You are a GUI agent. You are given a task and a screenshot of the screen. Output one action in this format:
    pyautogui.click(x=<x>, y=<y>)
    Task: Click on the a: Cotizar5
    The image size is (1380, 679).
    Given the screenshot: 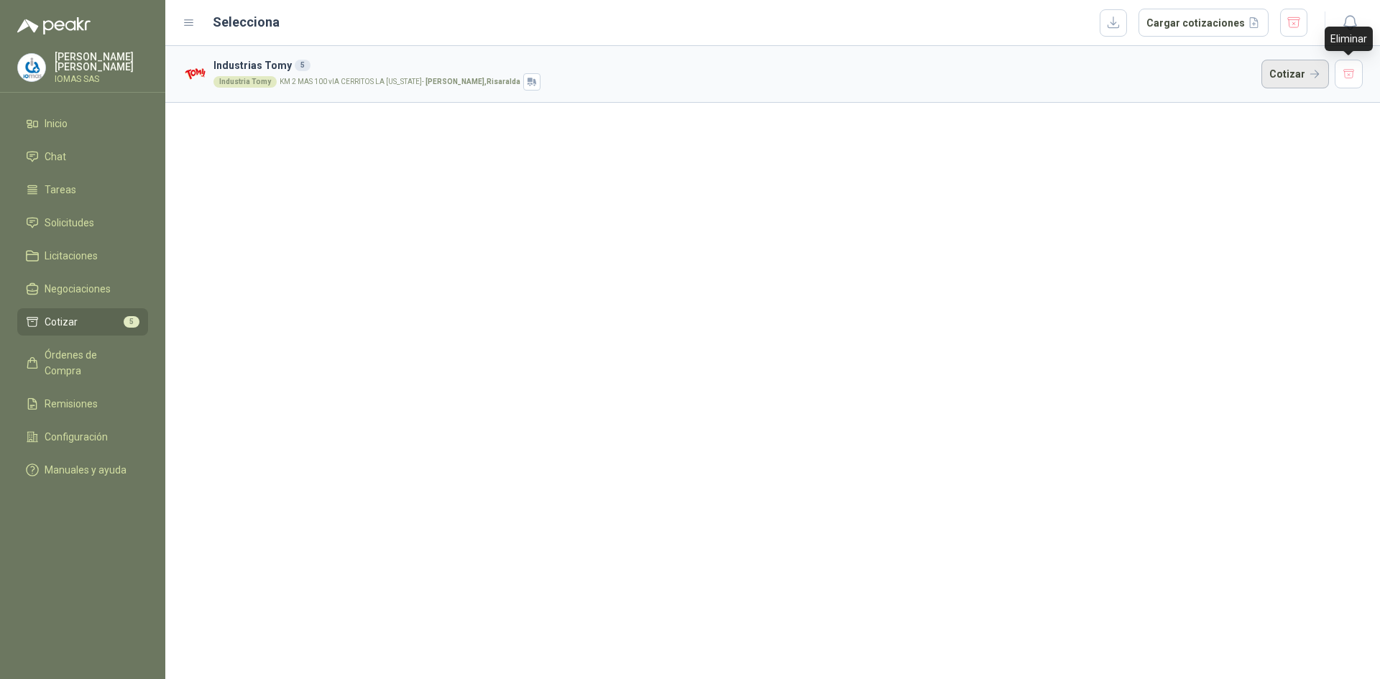 What is the action you would take?
    pyautogui.click(x=83, y=322)
    